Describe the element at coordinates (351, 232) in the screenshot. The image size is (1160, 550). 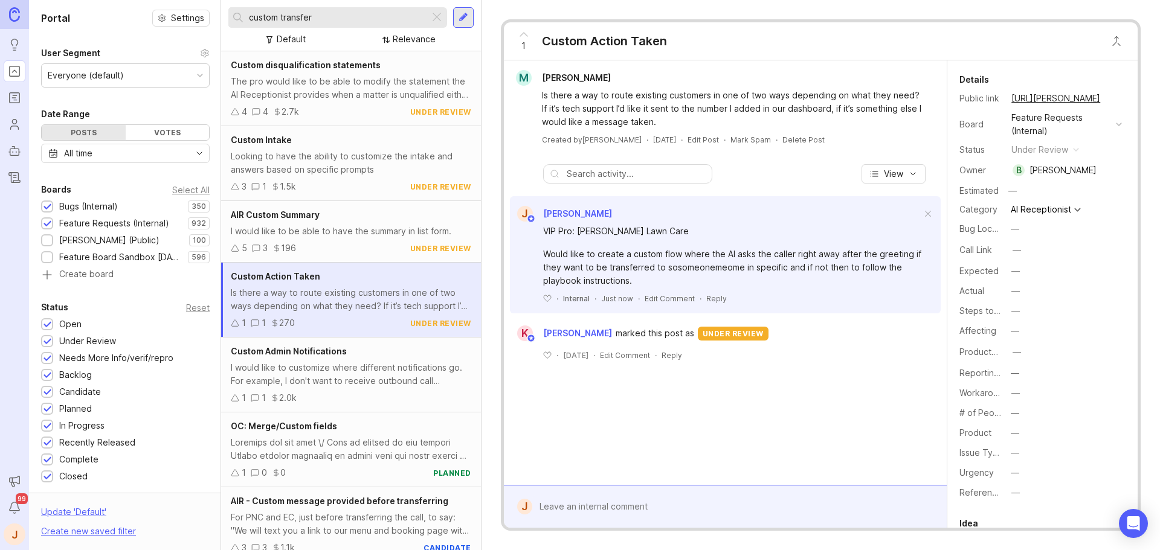
I see `a: AIR Custom SummaryI would like to be able to have the summary in list form.53196under review` at that location.